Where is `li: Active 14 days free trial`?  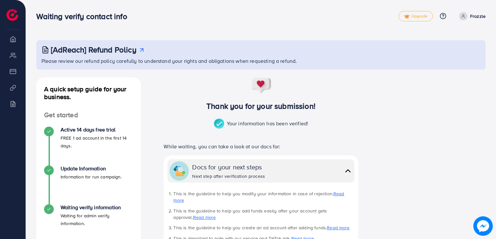
li: Active 14 days free trial is located at coordinates (88, 146).